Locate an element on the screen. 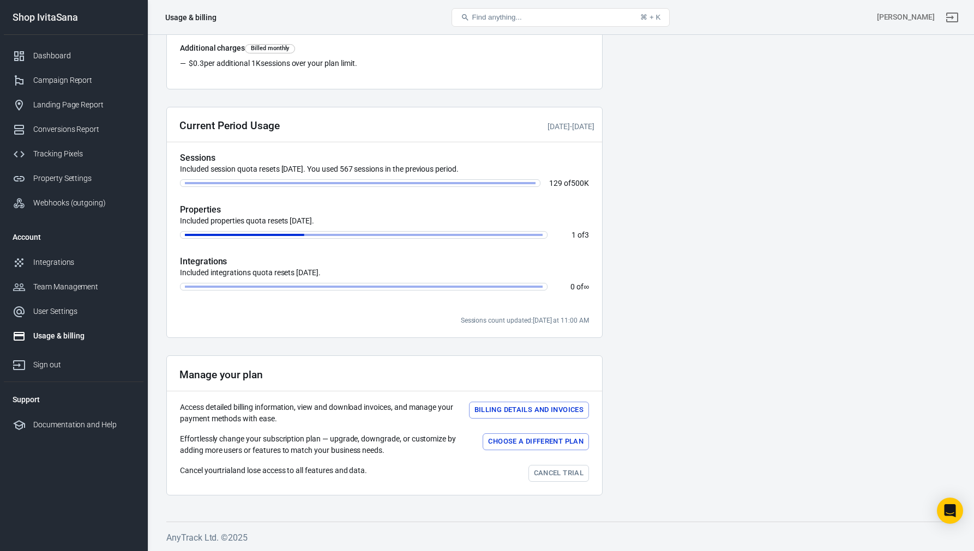 Image resolution: width=974 pixels, height=551 pixels. h2: Current Period Usage is located at coordinates (230, 125).